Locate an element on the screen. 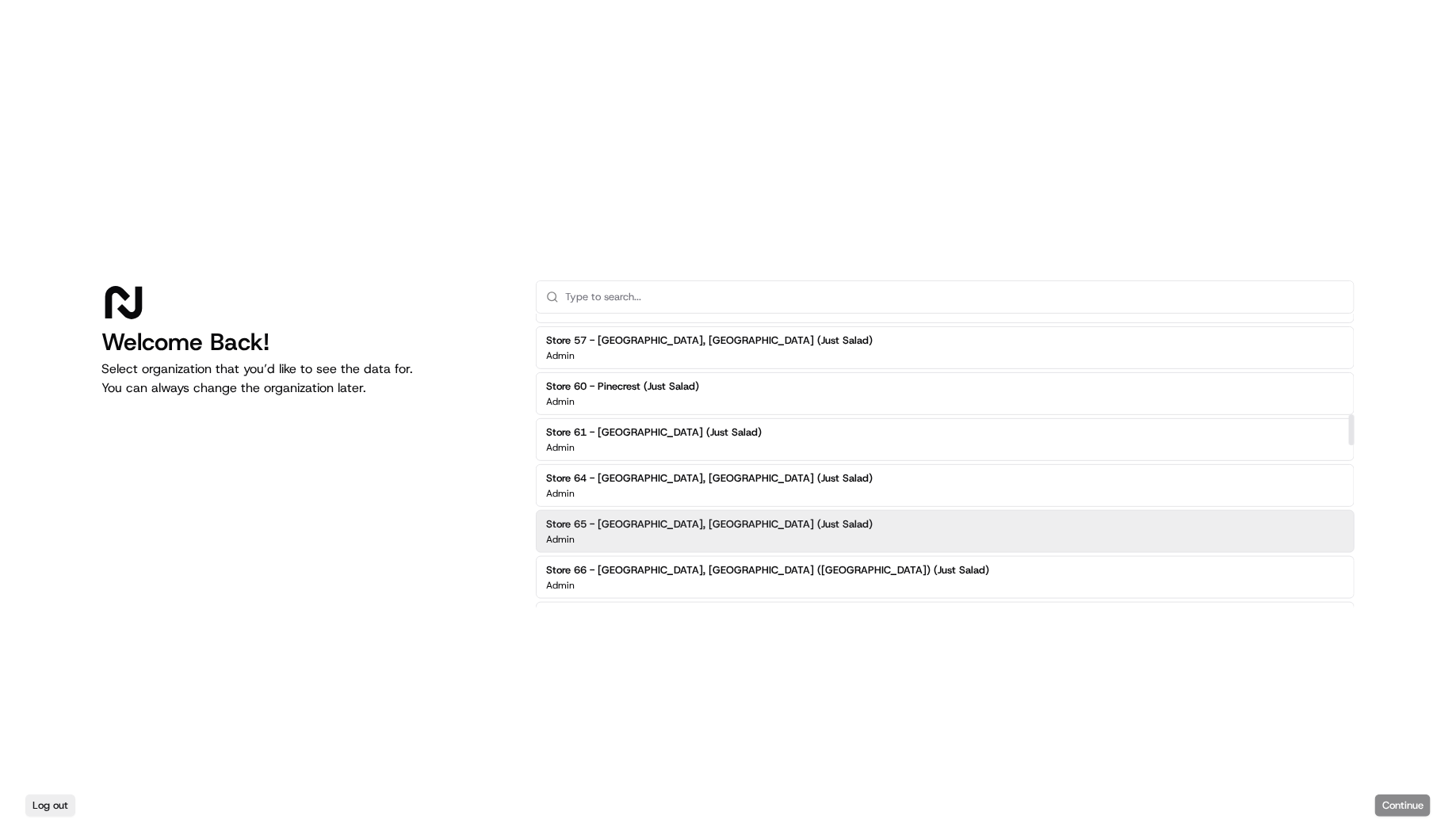 The image size is (1456, 823). h1: Welcome Back! is located at coordinates (306, 342).